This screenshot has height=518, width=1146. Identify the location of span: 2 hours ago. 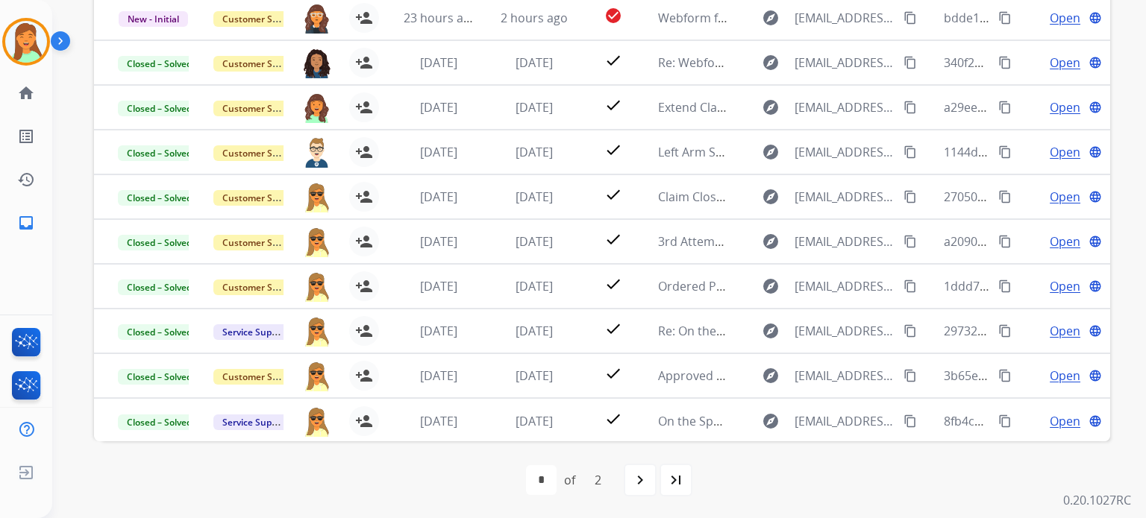
(534, 18).